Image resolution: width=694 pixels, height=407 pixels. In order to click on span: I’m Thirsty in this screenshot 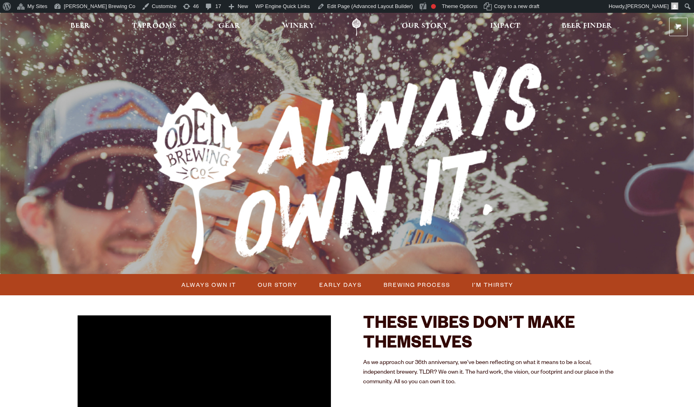, I will do `click(493, 285)`.